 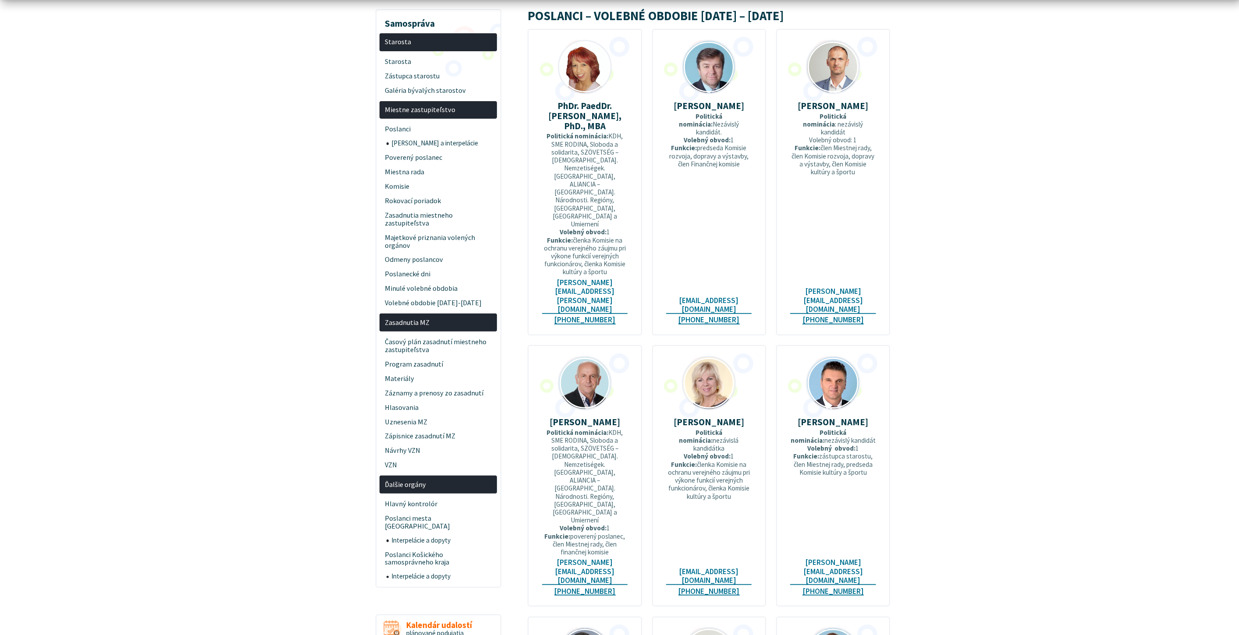 What do you see at coordinates (438, 274) in the screenshot?
I see `span: Poslanecké dni` at bounding box center [438, 274].